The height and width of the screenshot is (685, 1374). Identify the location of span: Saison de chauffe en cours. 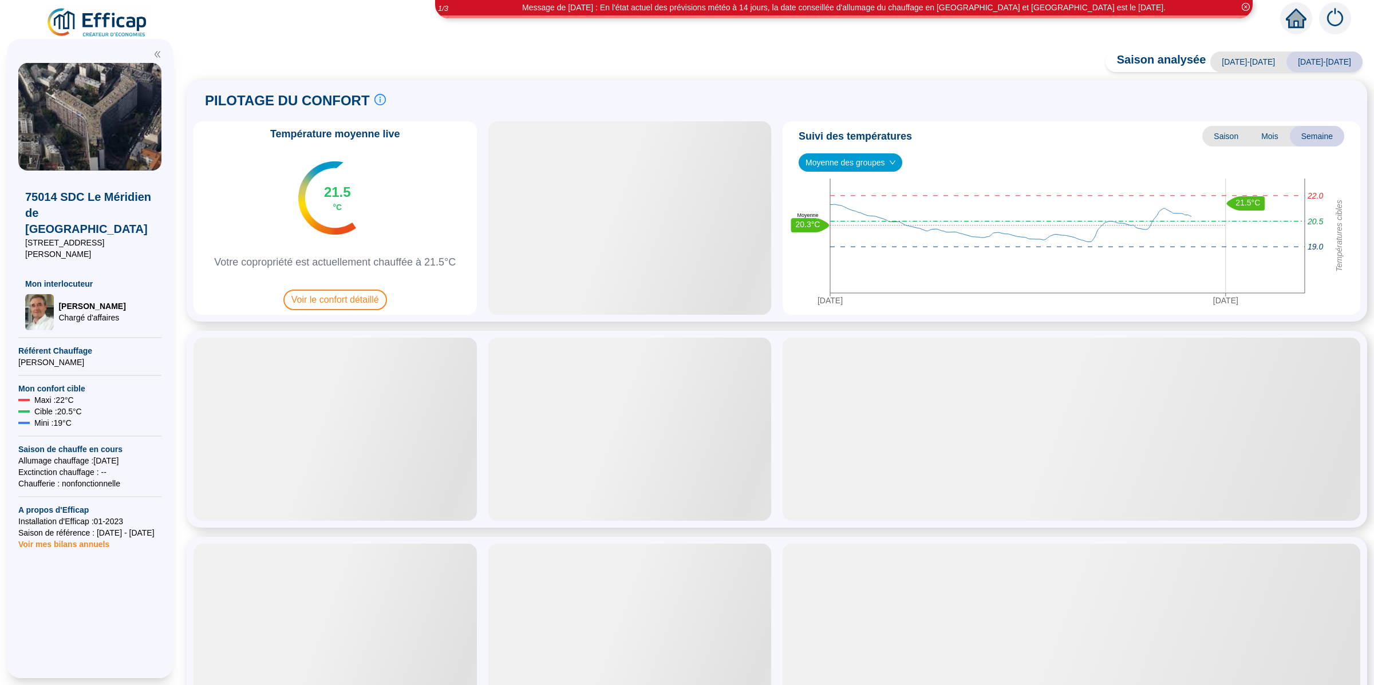
(90, 449).